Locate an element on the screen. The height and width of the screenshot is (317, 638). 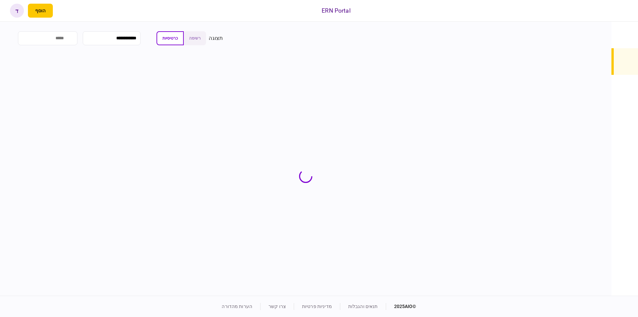
button: כרטיסיות is located at coordinates (170, 38).